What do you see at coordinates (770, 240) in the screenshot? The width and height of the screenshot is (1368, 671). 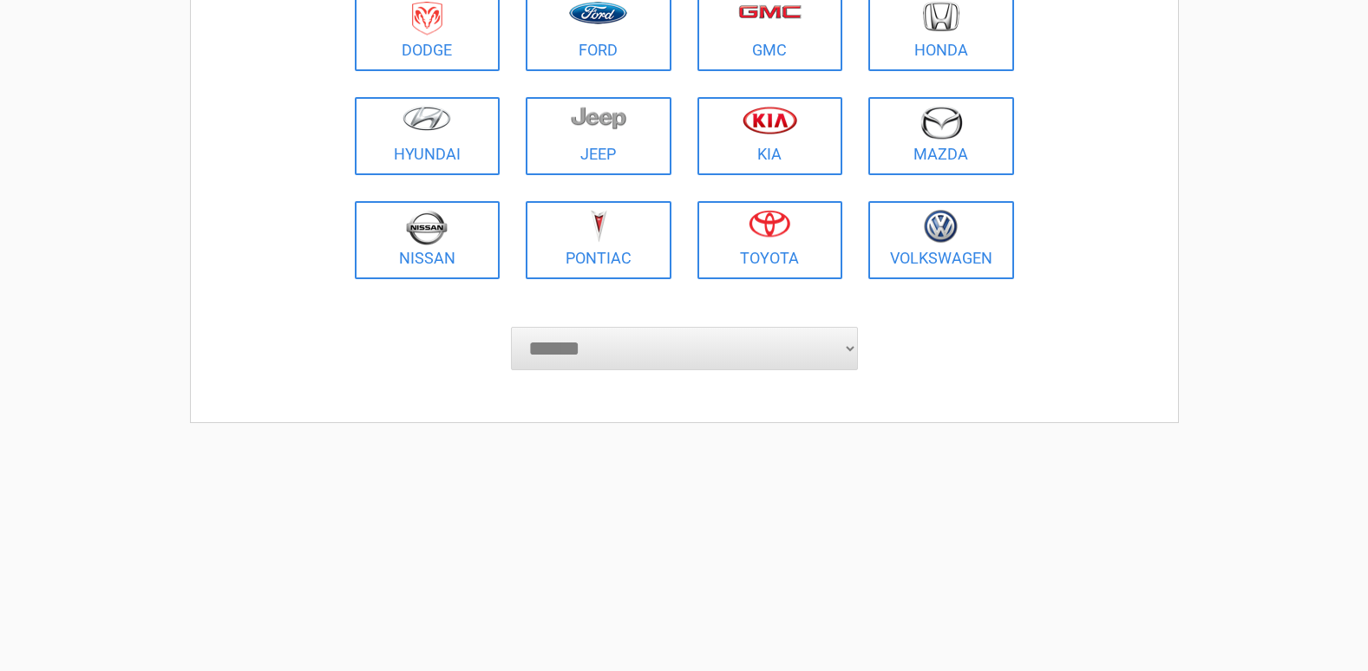 I see `a: Toyota` at bounding box center [770, 240].